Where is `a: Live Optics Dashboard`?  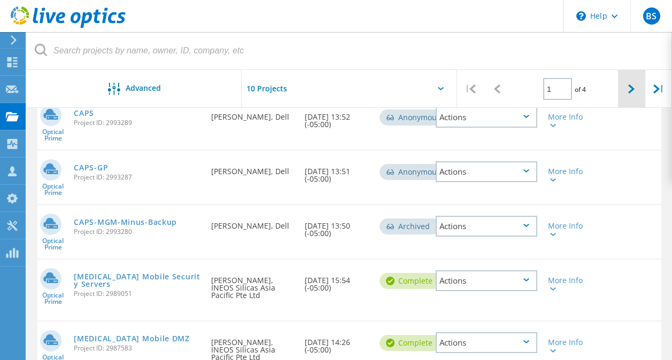 a: Live Optics Dashboard is located at coordinates (68, 26).